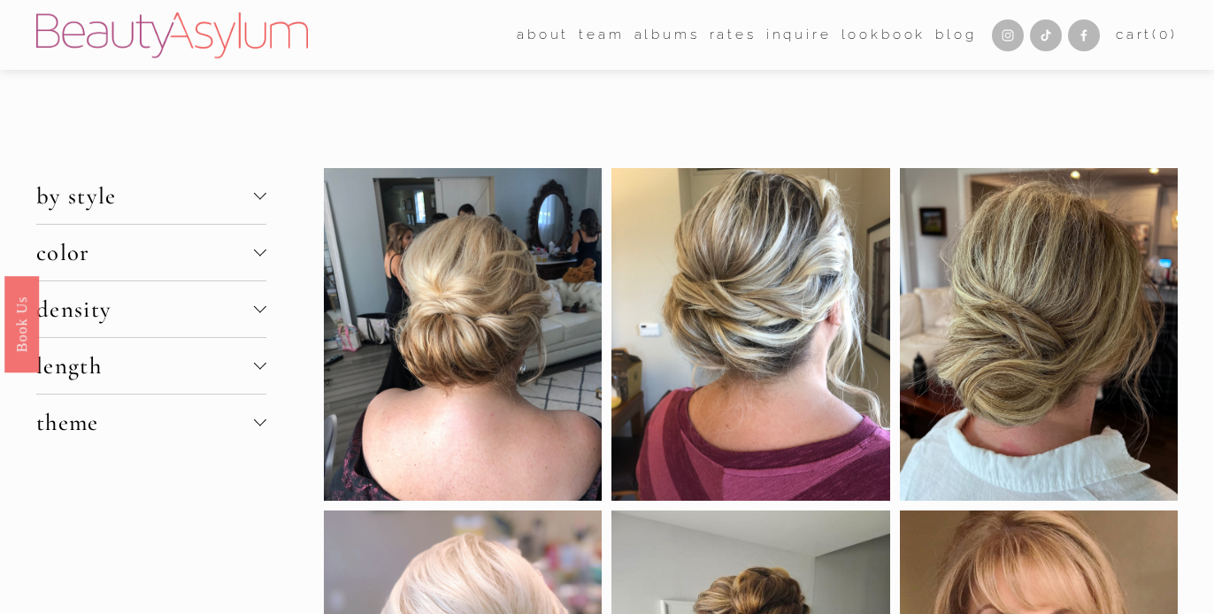 Image resolution: width=1214 pixels, height=614 pixels. What do you see at coordinates (145, 422) in the screenshot?
I see `span: theme` at bounding box center [145, 422].